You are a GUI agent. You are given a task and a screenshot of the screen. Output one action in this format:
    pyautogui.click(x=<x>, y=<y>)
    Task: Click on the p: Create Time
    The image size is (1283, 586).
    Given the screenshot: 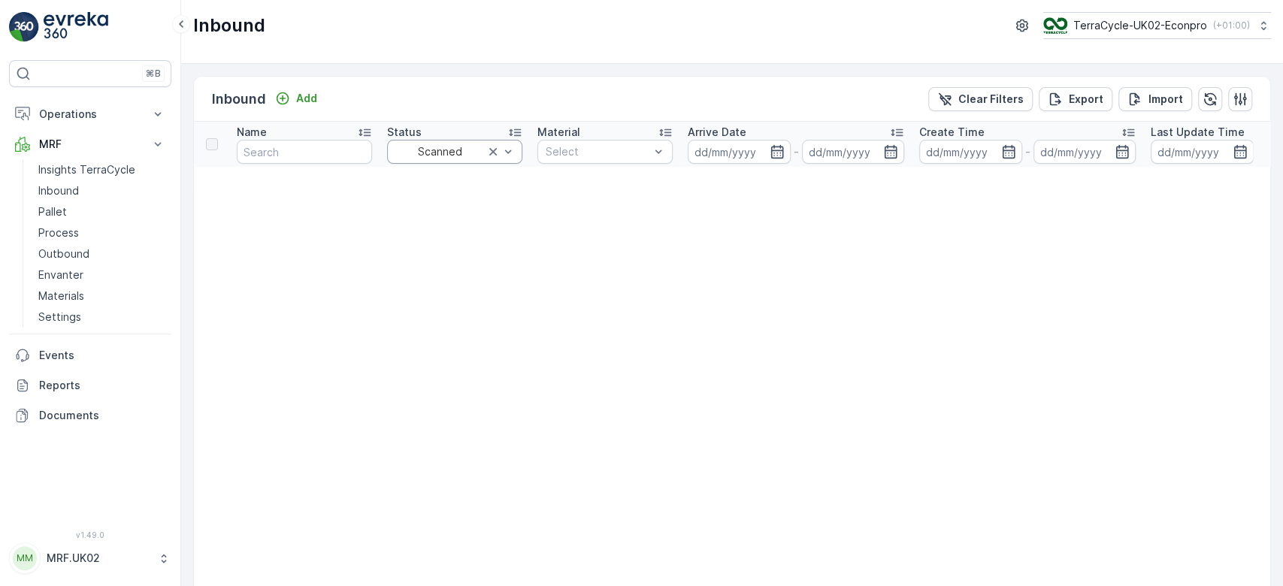 What is the action you would take?
    pyautogui.click(x=951, y=132)
    